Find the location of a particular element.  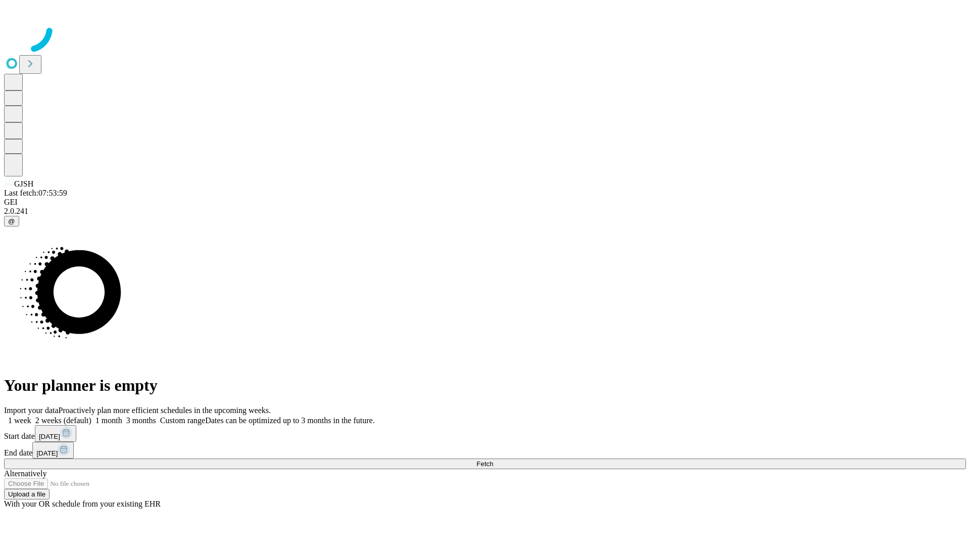

span: 1 month is located at coordinates (109, 420).